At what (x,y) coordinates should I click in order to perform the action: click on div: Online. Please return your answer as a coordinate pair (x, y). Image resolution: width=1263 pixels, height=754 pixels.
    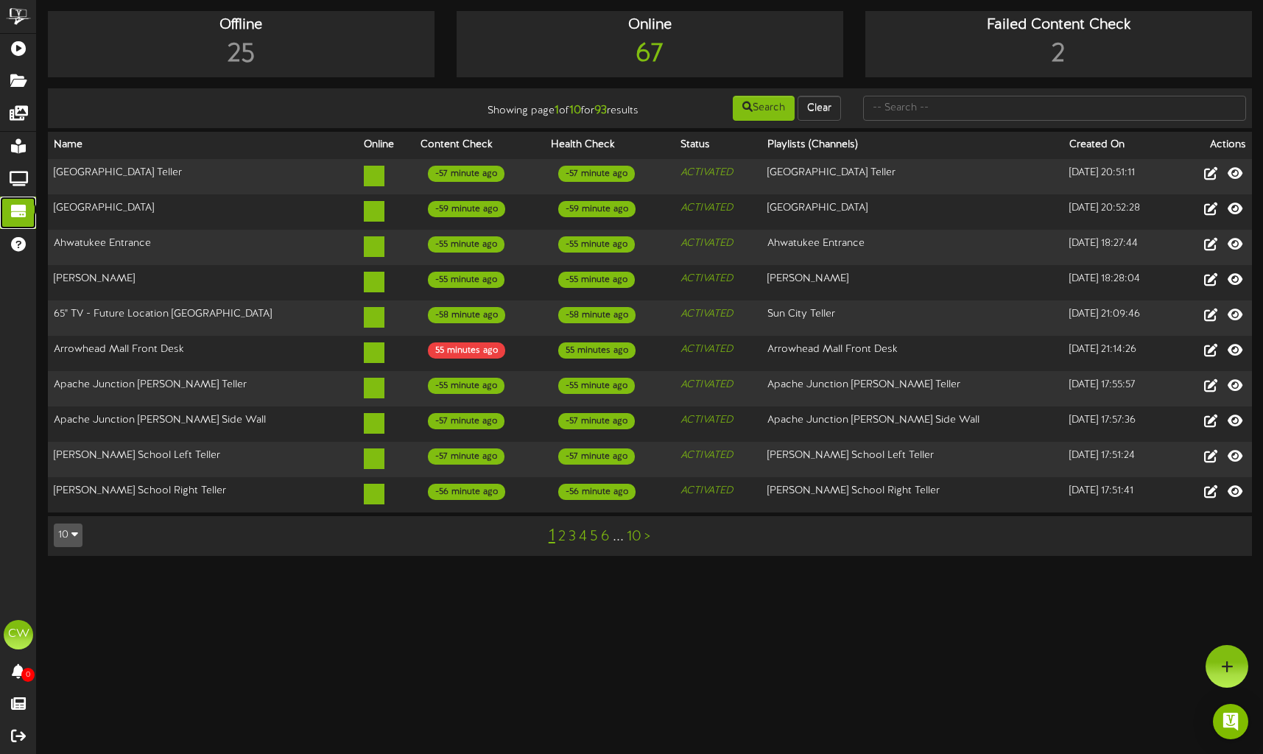
    Looking at the image, I should click on (649, 25).